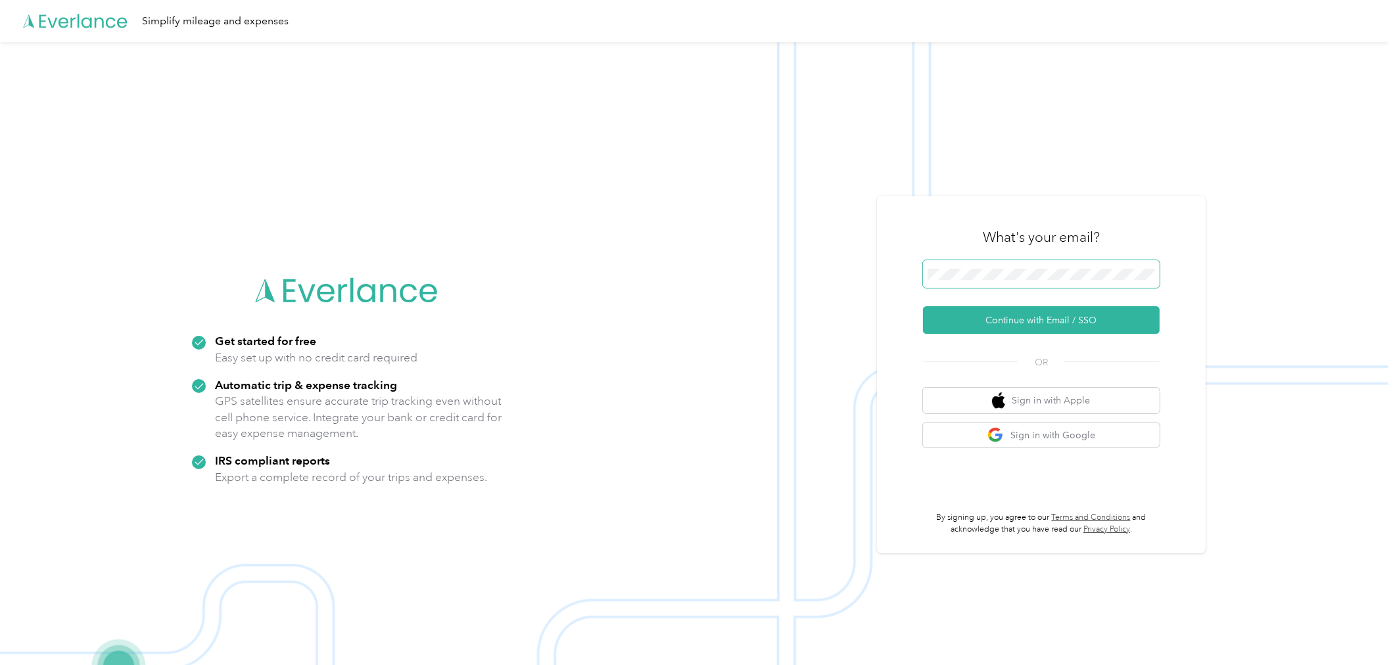 The image size is (1395, 665). Describe the element at coordinates (1106, 529) in the screenshot. I see `a: Privacy Policy` at that location.